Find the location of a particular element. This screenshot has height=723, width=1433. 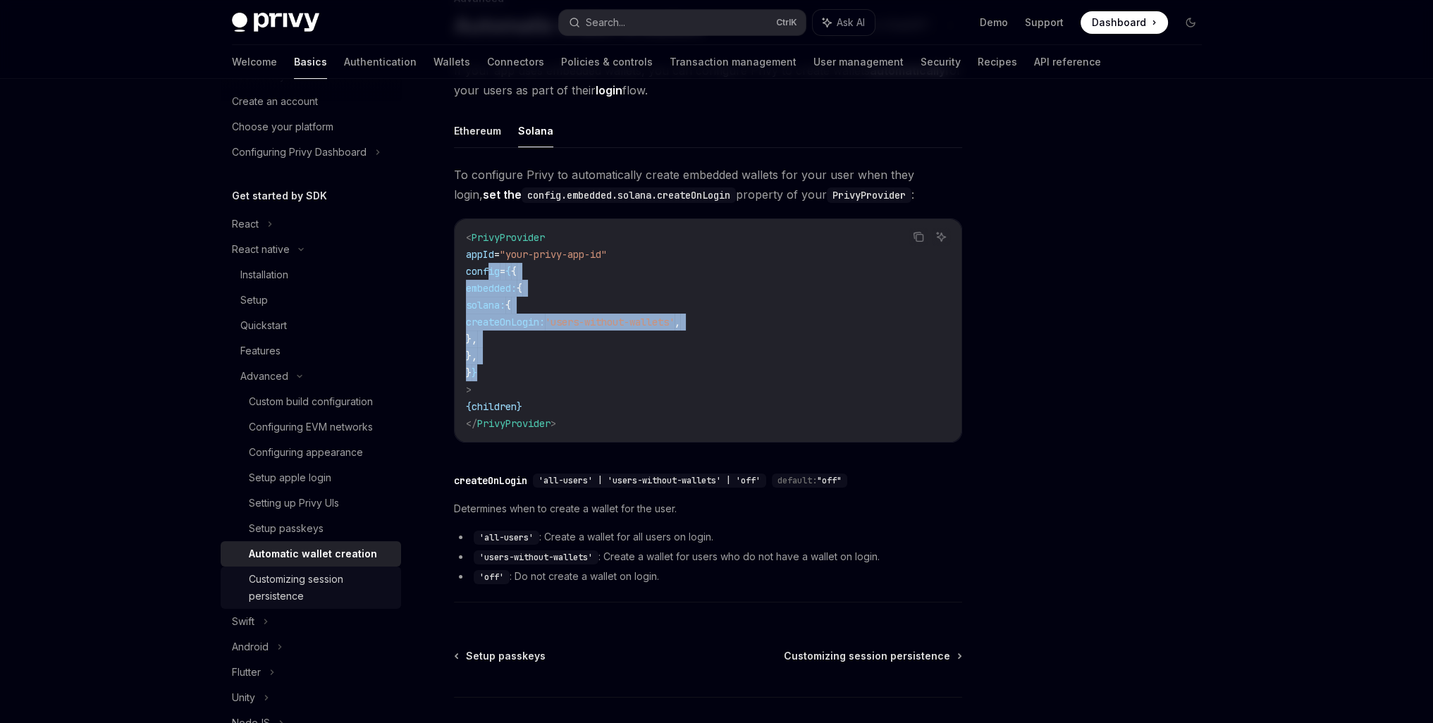

div: Advanced is located at coordinates (264, 376).